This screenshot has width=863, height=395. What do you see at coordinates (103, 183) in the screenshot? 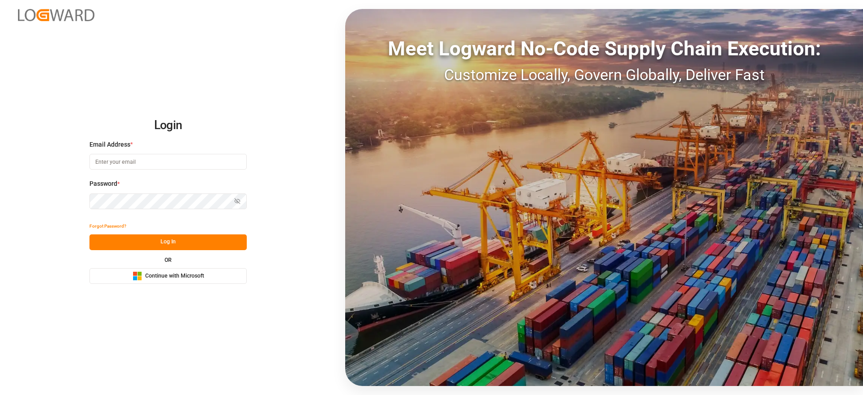
I see `span: Password` at bounding box center [103, 183].